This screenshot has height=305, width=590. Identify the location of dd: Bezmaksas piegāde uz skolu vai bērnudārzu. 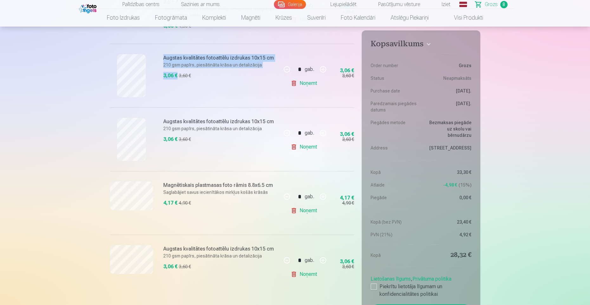
(448, 129).